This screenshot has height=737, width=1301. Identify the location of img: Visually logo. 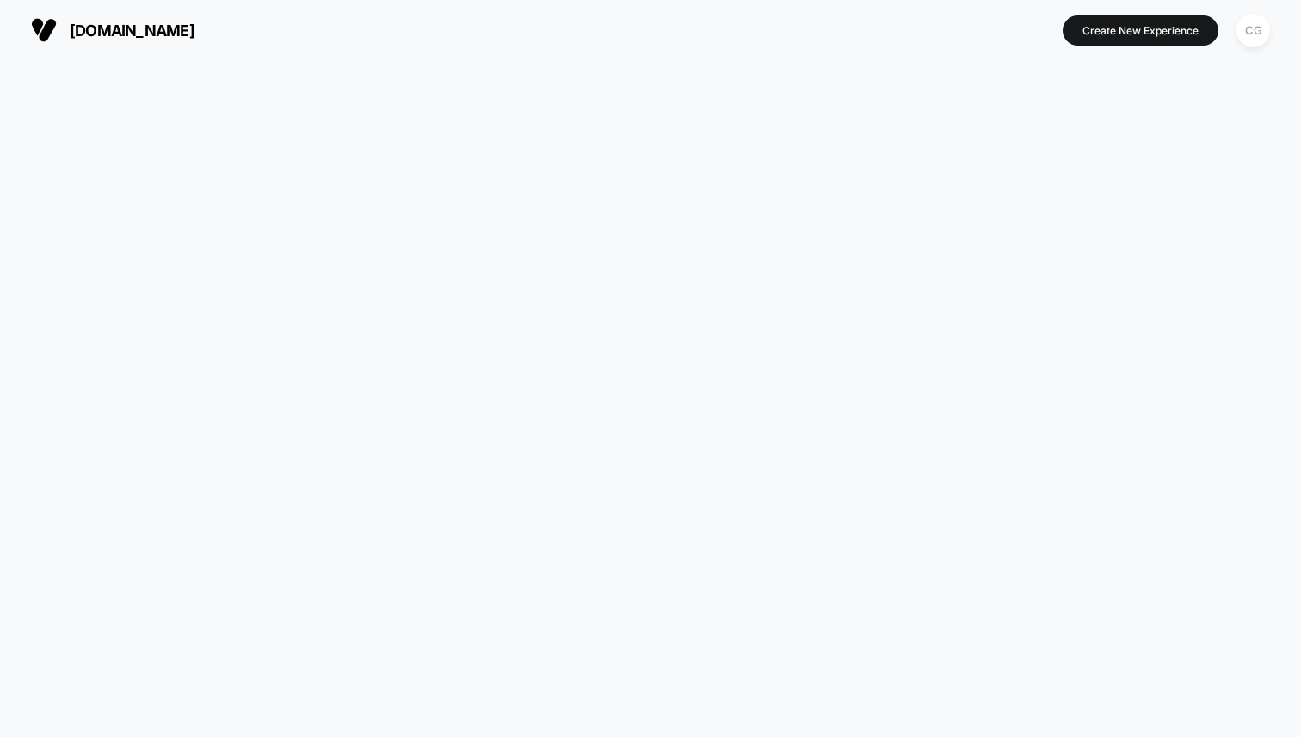
(44, 30).